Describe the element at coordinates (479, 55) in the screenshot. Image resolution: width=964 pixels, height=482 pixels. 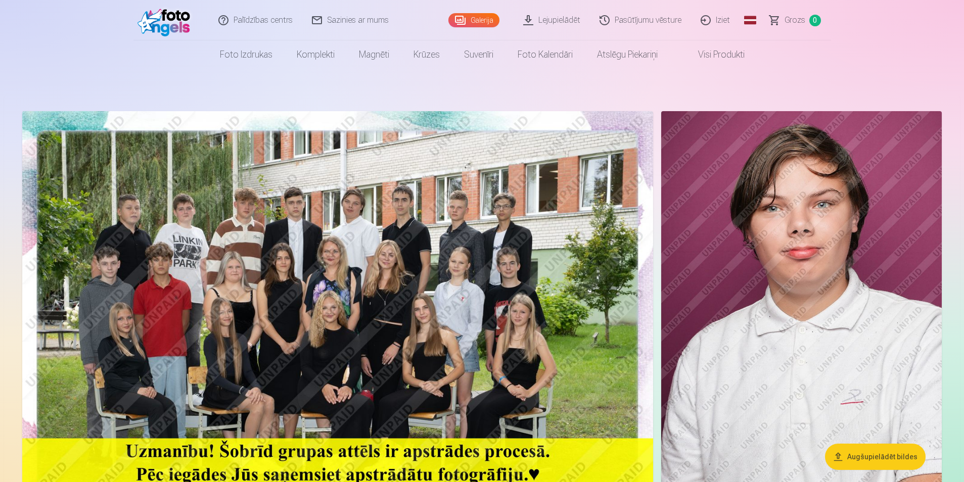
I see `a: Suvenīri` at that location.